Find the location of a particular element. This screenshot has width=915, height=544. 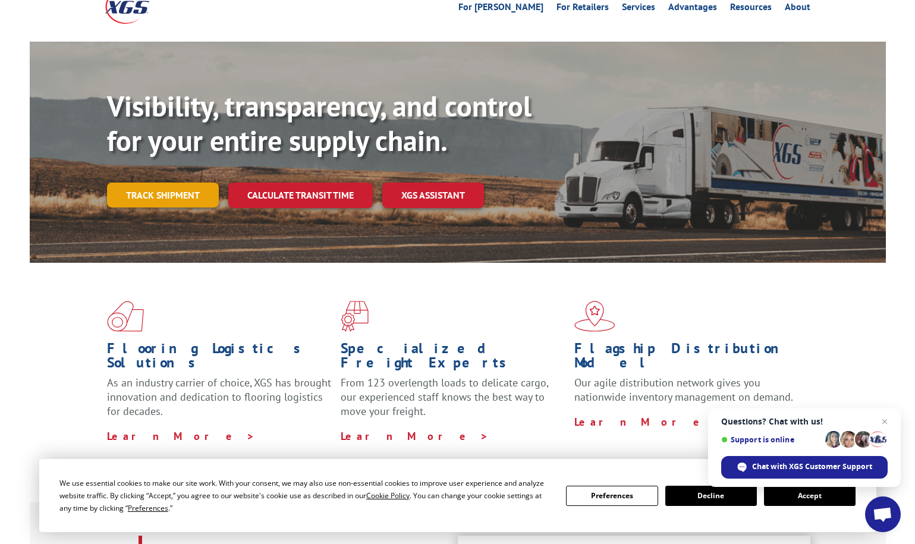

span: Chat with XGS Customer Support is located at coordinates (812, 467).